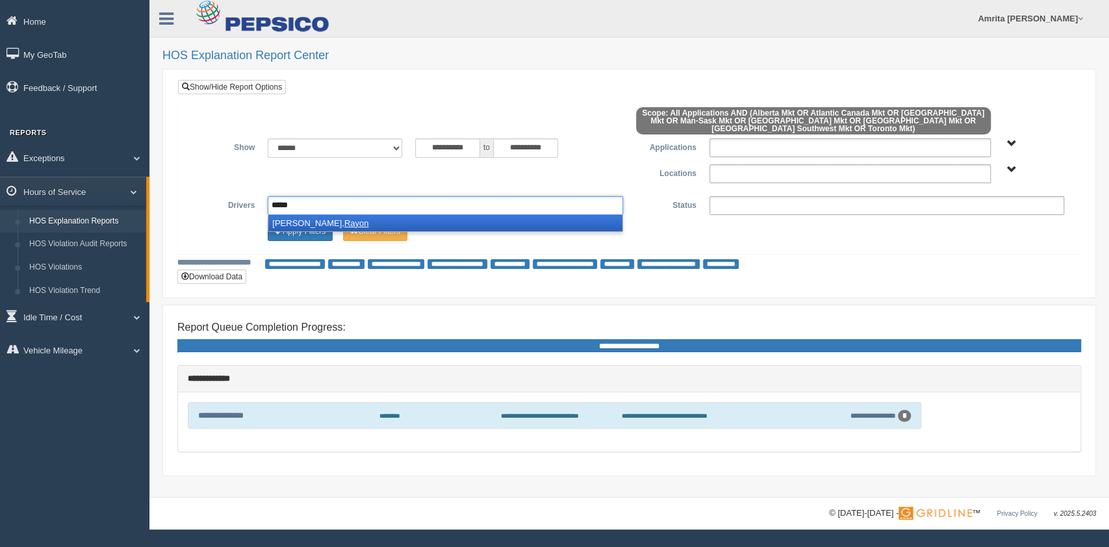  I want to click on label: Locations, so click(666, 172).